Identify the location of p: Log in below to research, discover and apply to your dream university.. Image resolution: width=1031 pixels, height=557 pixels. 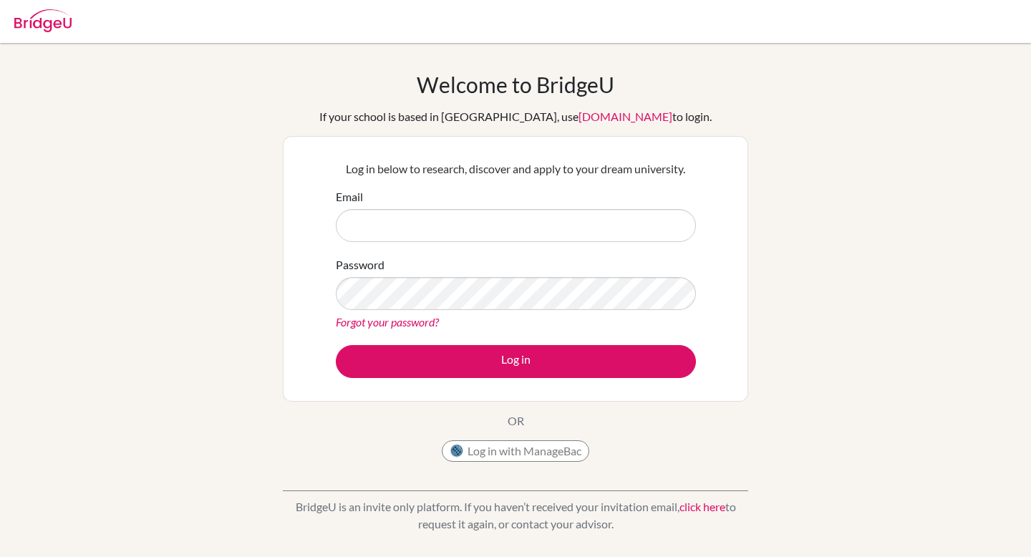
(515, 169).